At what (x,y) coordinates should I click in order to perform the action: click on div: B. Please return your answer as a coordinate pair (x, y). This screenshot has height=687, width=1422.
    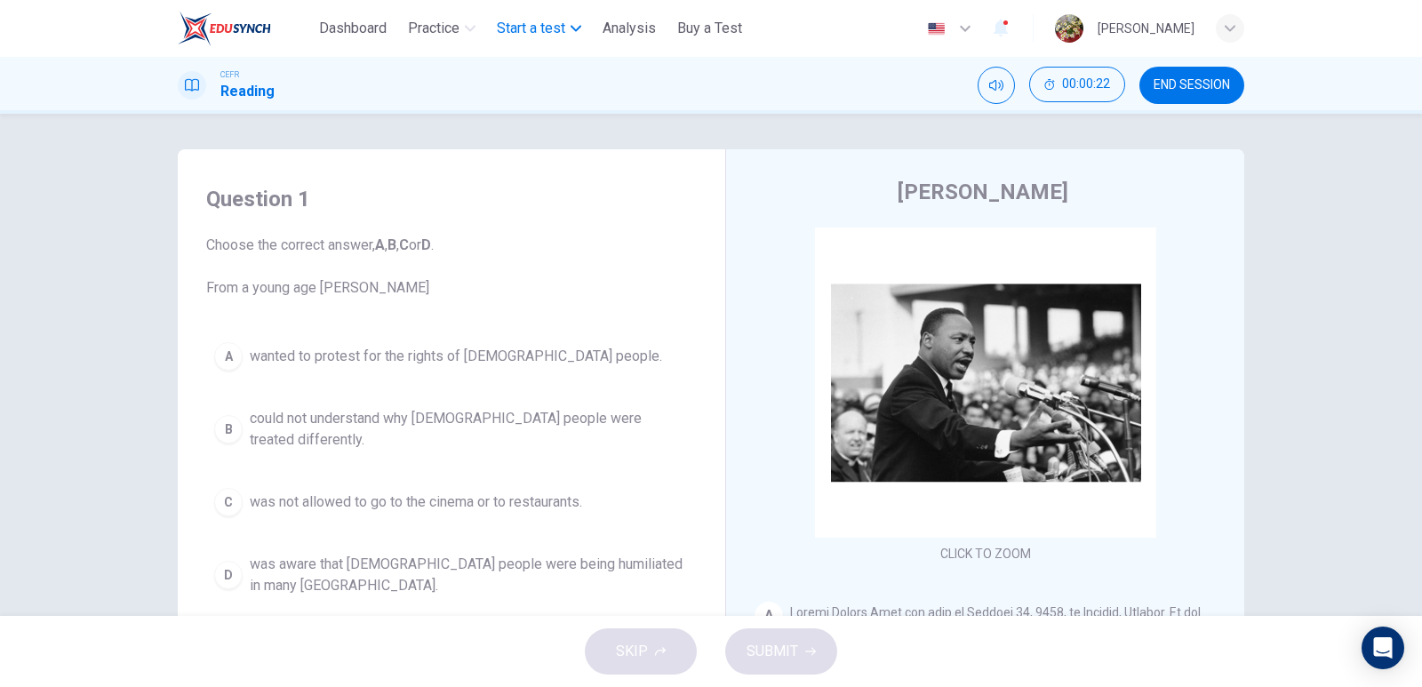
    Looking at the image, I should click on (228, 429).